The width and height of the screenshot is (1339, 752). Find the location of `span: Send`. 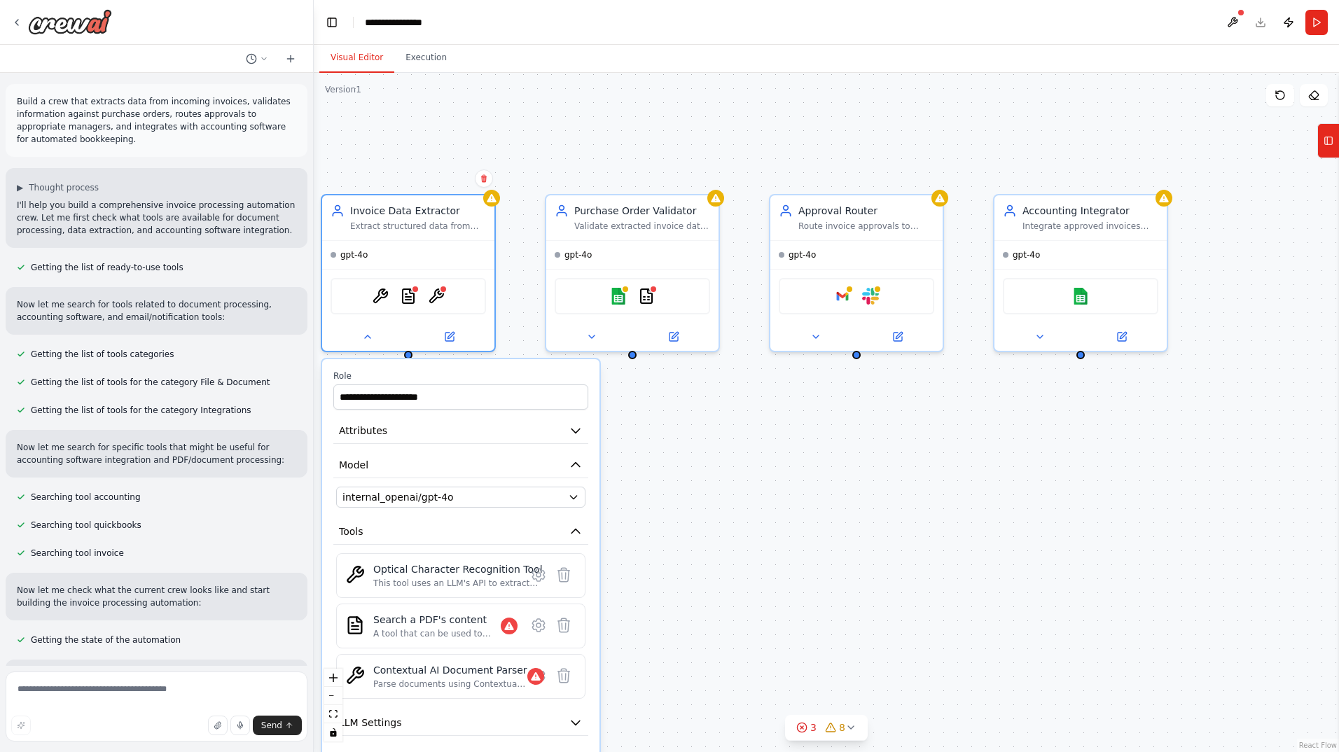

span: Send is located at coordinates (272, 725).